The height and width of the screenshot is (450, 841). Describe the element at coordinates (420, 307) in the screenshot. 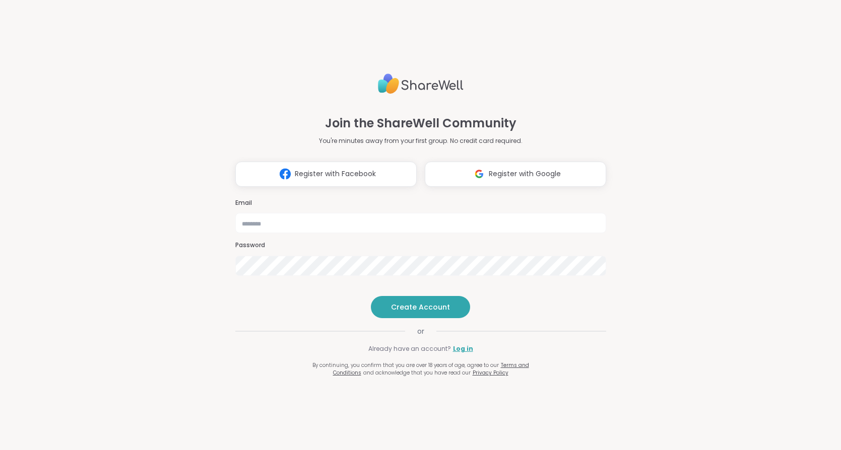

I see `button: Create Account` at that location.